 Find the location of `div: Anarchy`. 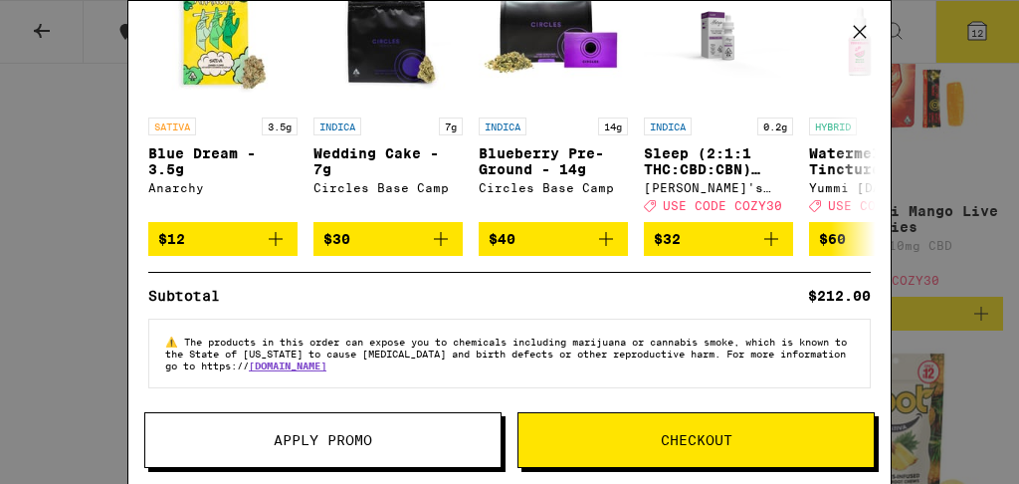

div: Anarchy is located at coordinates (223, 187).